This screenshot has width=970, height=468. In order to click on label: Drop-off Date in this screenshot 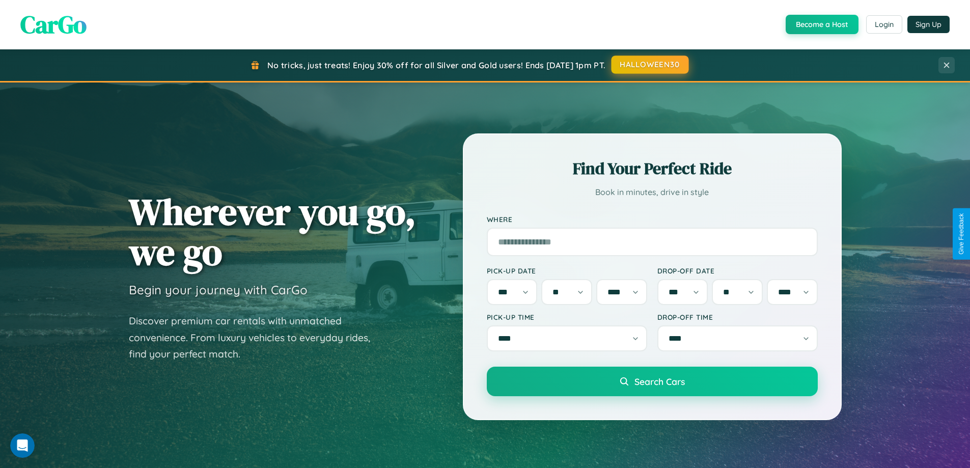, I will do `click(738, 271)`.